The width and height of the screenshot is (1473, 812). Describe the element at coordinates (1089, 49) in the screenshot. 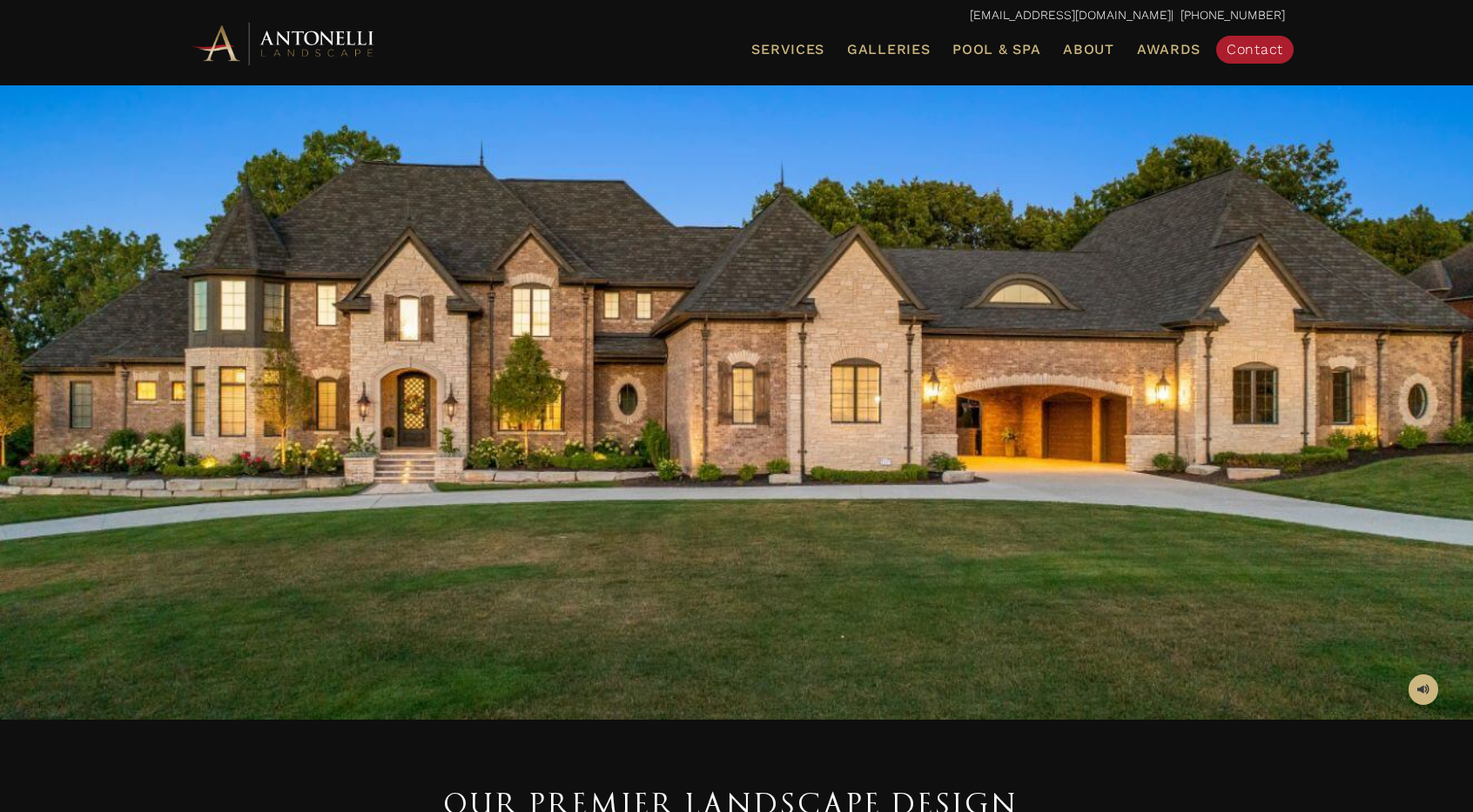

I see `a: About` at that location.